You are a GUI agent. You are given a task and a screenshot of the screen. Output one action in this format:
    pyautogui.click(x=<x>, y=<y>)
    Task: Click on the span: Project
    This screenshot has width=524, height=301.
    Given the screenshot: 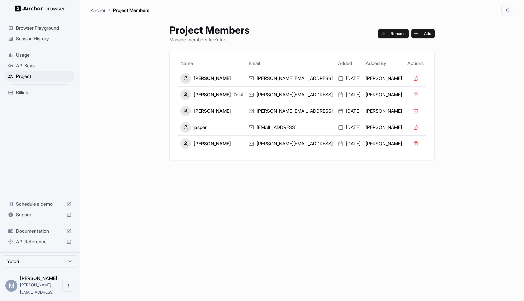 What is the action you would take?
    pyautogui.click(x=44, y=76)
    